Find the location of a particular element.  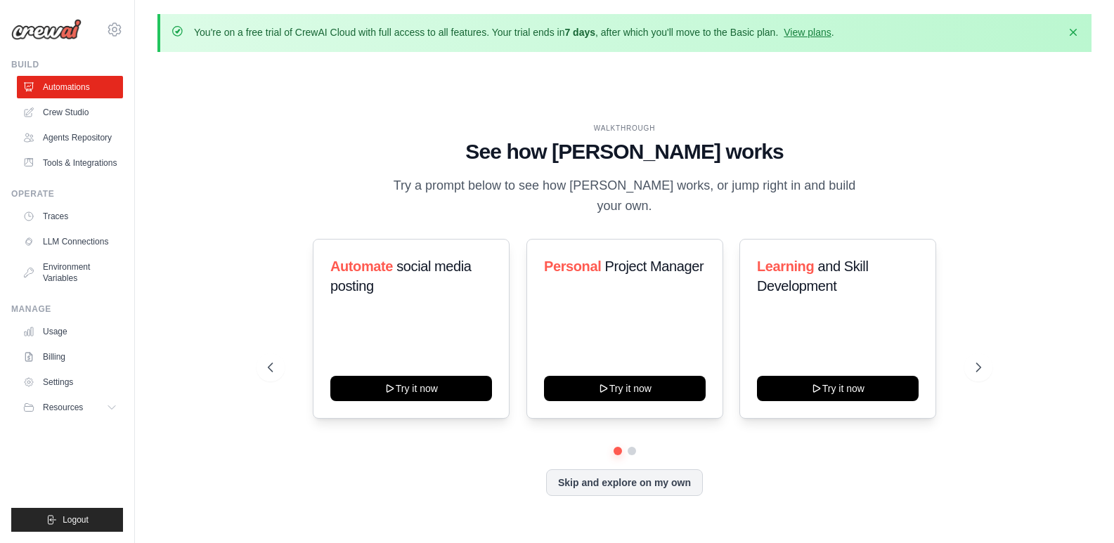

img: Logo is located at coordinates (46, 30).